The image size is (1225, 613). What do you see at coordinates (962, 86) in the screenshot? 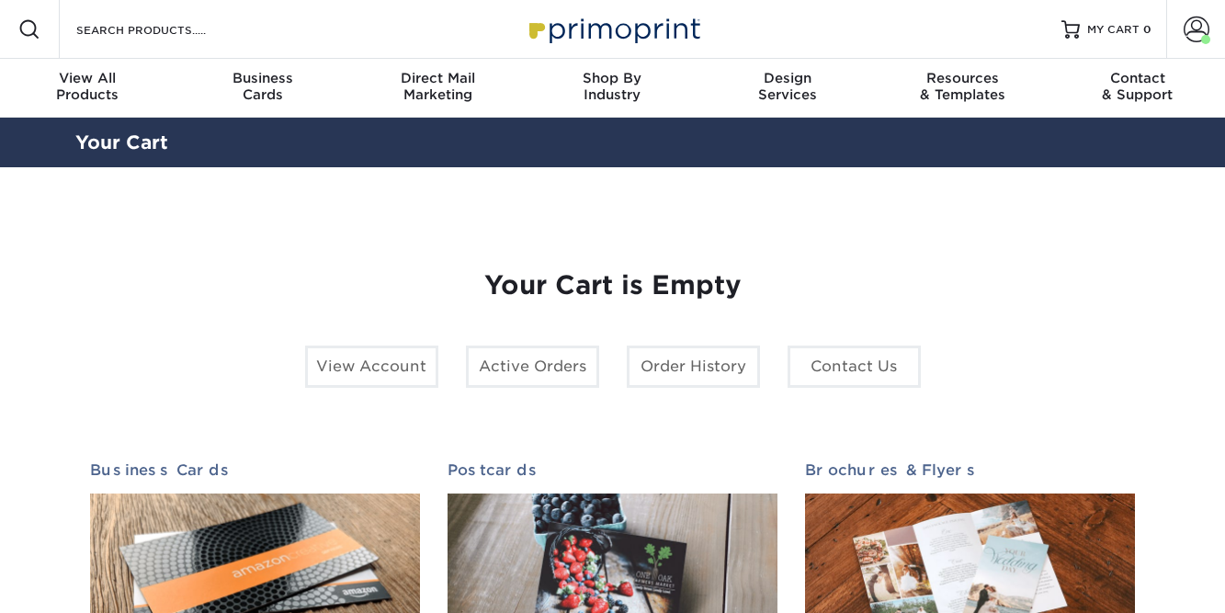
I see `div: & Templates` at bounding box center [962, 86].